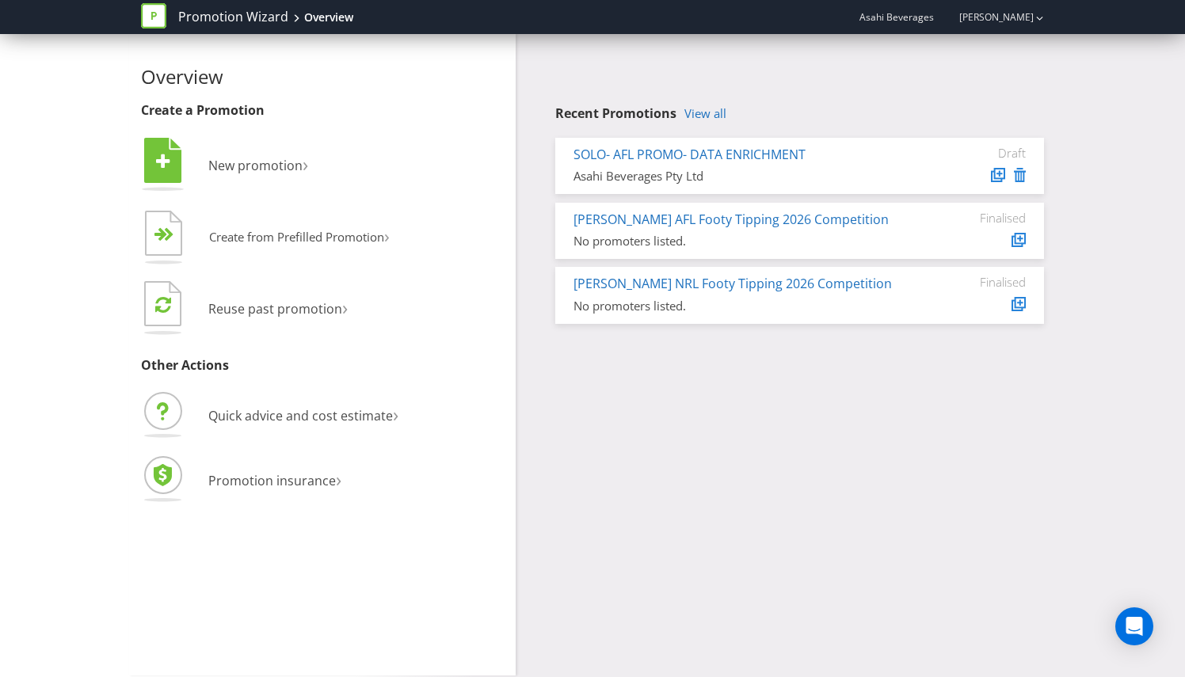 The image size is (1185, 677). I want to click on div: Draft, so click(978, 153).